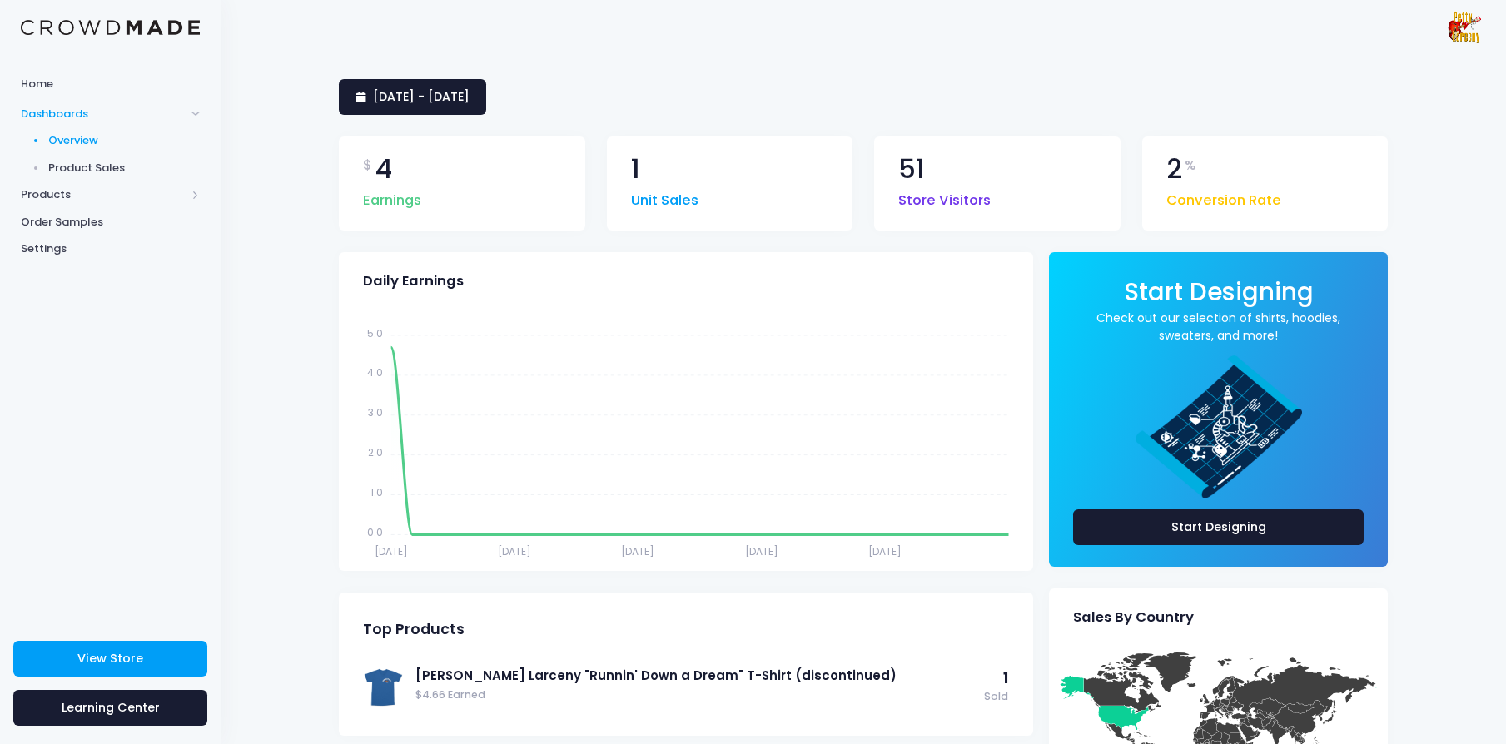 The image size is (1506, 744). What do you see at coordinates (695, 695) in the screenshot?
I see `span: $4.66 Earned` at bounding box center [695, 695].